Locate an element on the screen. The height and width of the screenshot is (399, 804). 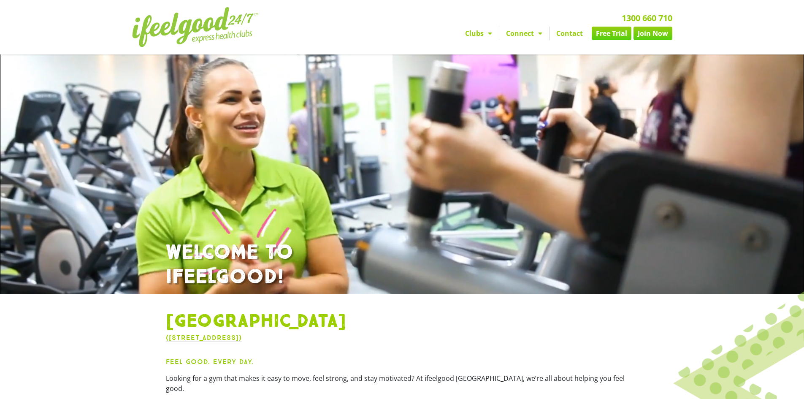
nav: Menu is located at coordinates (498, 33).